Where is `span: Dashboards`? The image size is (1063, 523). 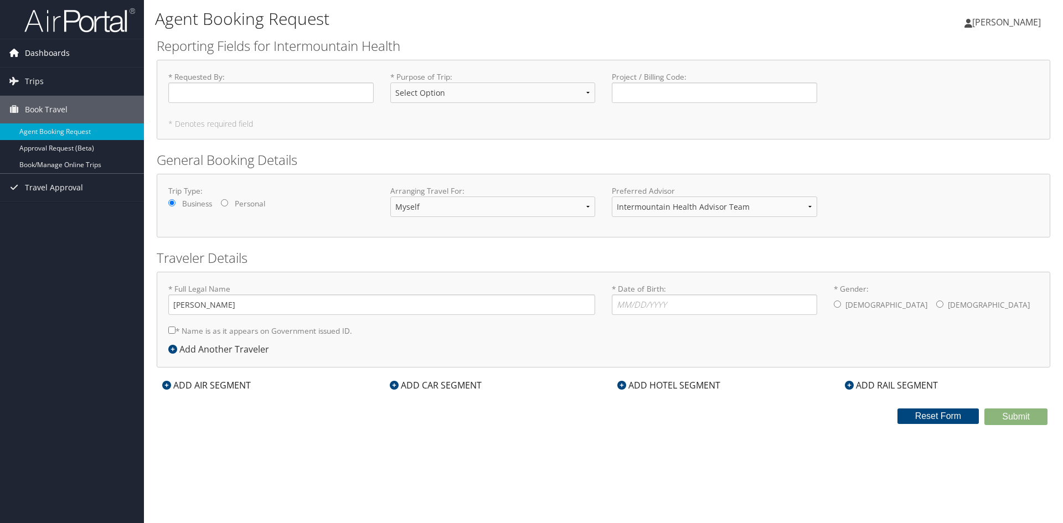
span: Dashboards is located at coordinates (47, 53).